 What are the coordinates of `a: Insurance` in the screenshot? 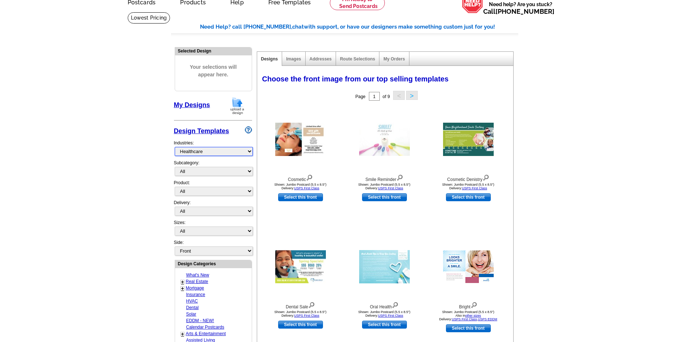 It's located at (196, 294).